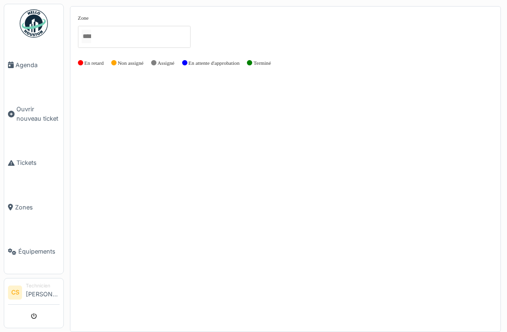 The height and width of the screenshot is (332, 507). I want to click on label: En attente d'approbation, so click(214, 63).